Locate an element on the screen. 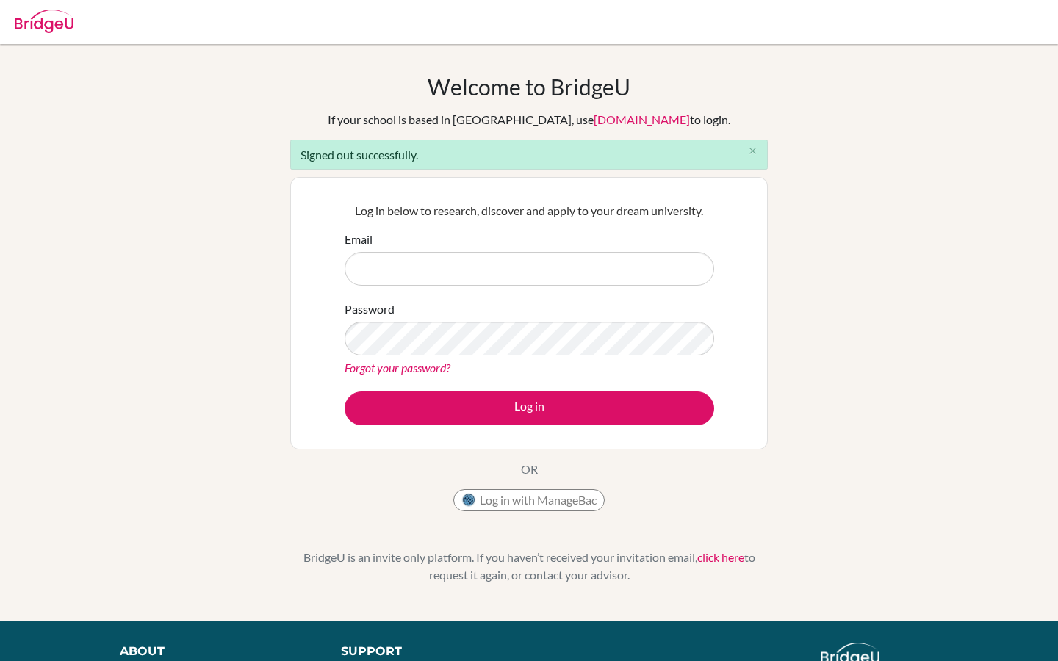 This screenshot has height=661, width=1058. i: close is located at coordinates (752, 151).